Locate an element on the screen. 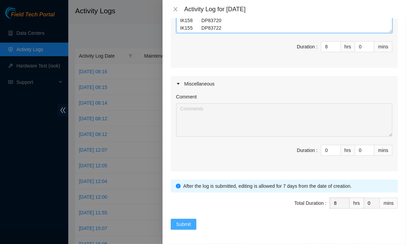 The image size is (406, 244). button: Submit is located at coordinates (184, 224).